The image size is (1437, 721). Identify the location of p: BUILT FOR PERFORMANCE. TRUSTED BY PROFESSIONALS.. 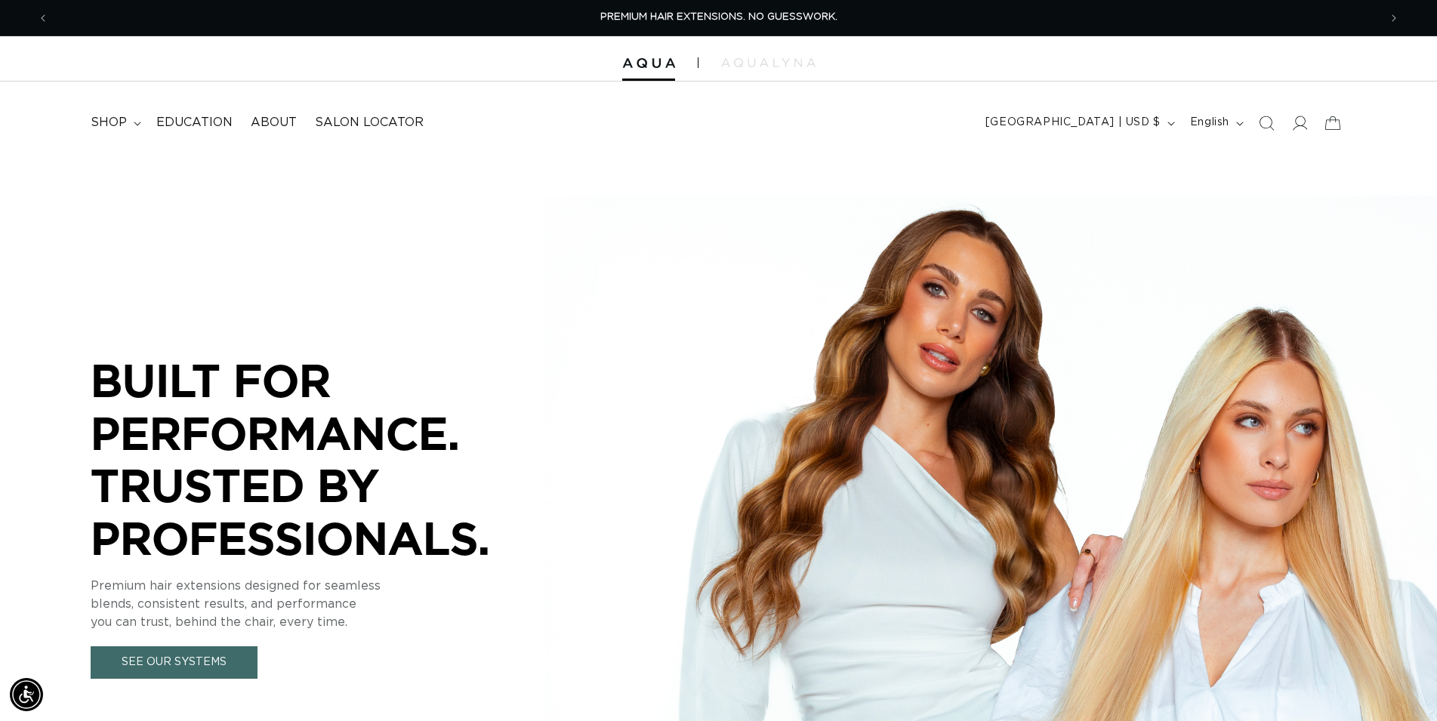
(317, 459).